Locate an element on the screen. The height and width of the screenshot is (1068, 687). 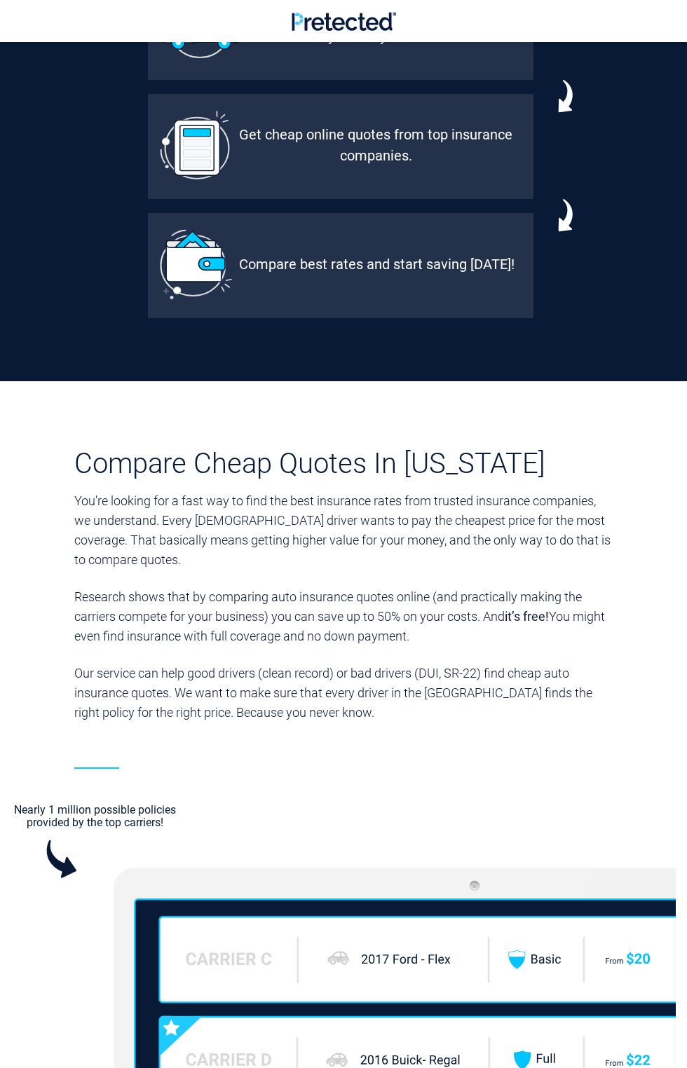
p: Research shows that by comparing auto insurance quotes online (and practically making the carrier... is located at coordinates (344, 617).